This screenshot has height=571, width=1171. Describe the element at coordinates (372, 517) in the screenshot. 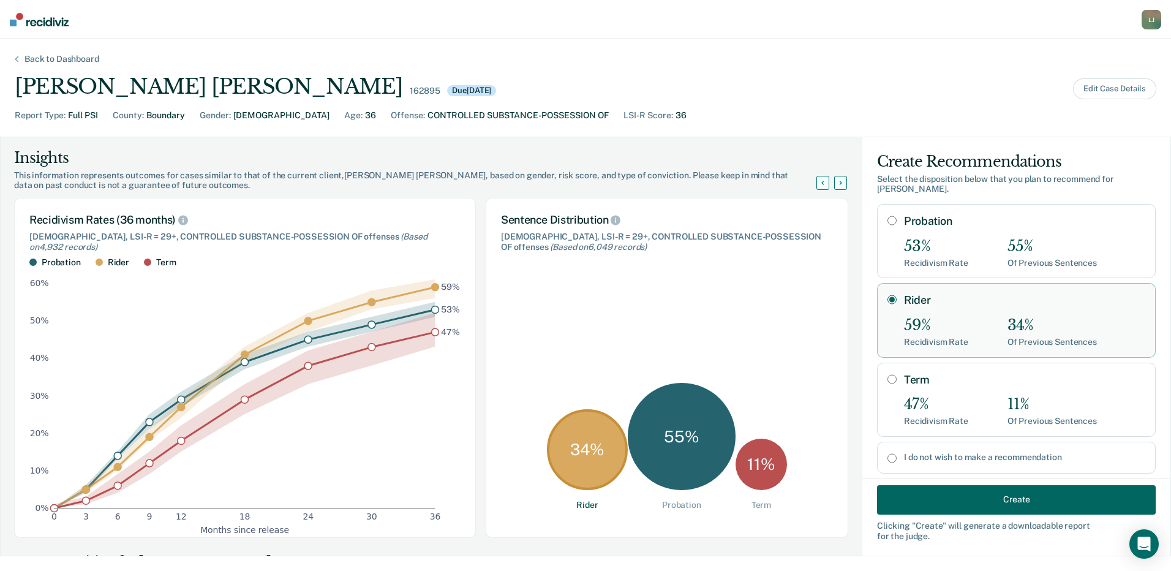

I see `text: 30` at that location.